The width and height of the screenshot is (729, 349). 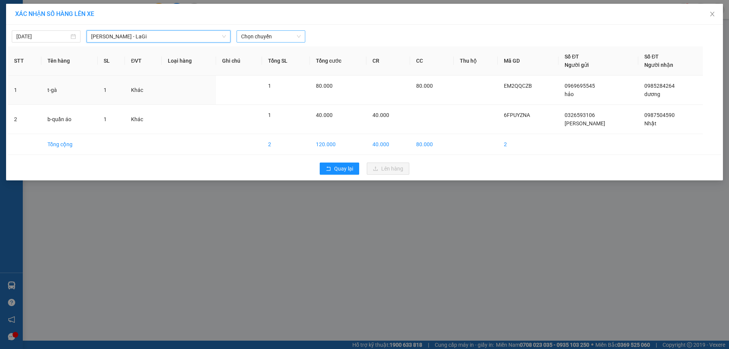 I want to click on span: down, so click(x=224, y=36).